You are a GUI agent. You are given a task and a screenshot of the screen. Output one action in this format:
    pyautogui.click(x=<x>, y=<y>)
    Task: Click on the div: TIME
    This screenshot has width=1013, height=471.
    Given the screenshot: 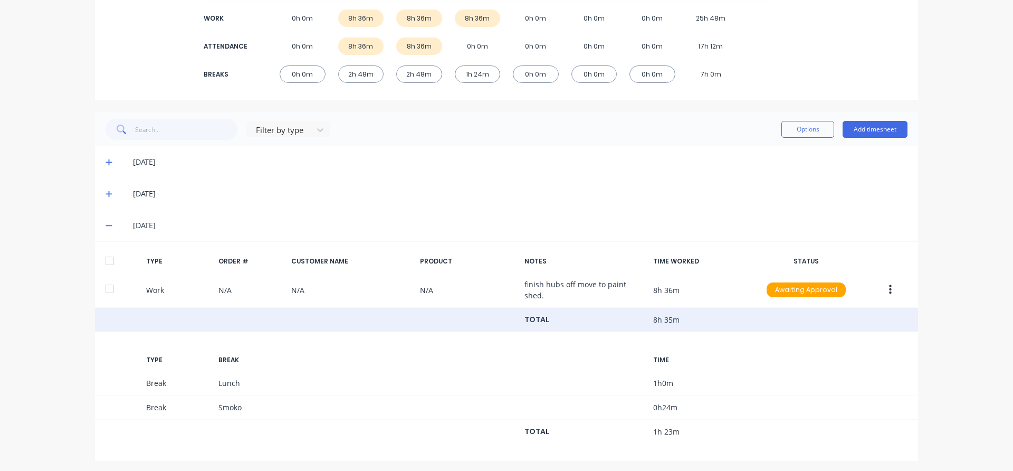 What is the action you would take?
    pyautogui.click(x=701, y=360)
    